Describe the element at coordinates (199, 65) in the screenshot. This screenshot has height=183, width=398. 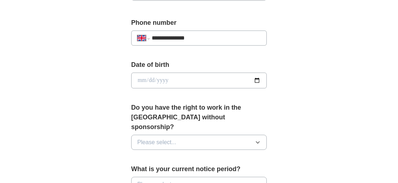
I see `label: Date of birth` at that location.